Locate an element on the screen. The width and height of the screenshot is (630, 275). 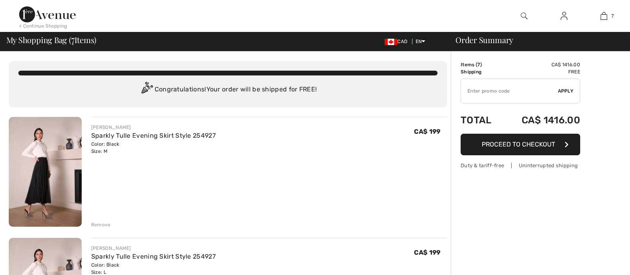
span: CAD is located at coordinates (397, 41).